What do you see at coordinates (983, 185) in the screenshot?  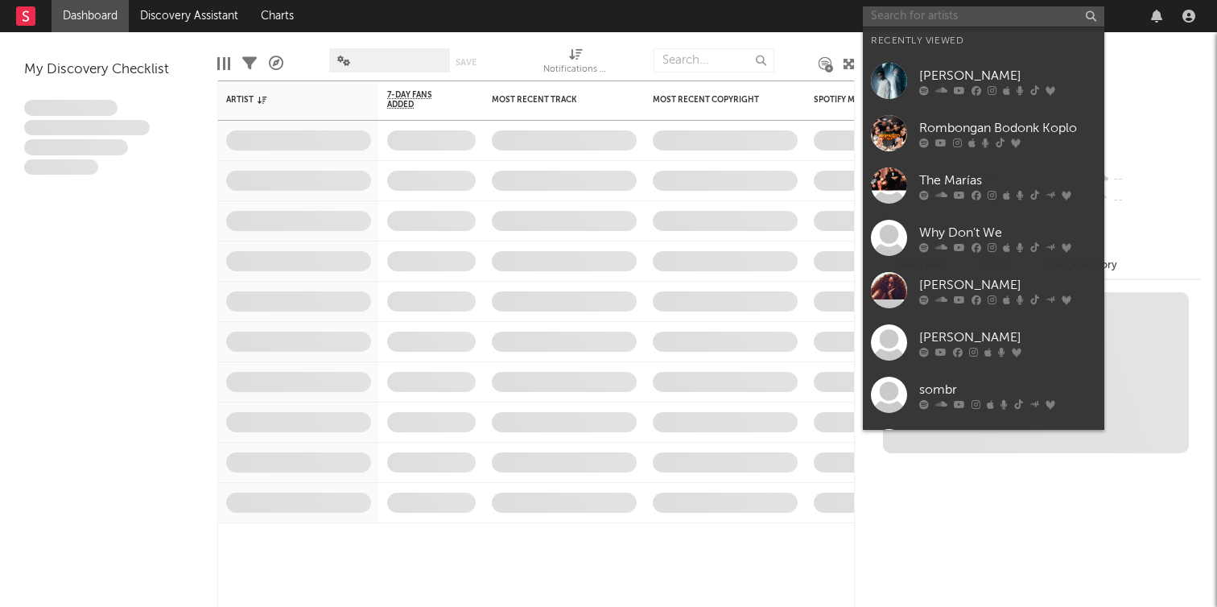 I see `a: The Marías` at bounding box center [983, 185].